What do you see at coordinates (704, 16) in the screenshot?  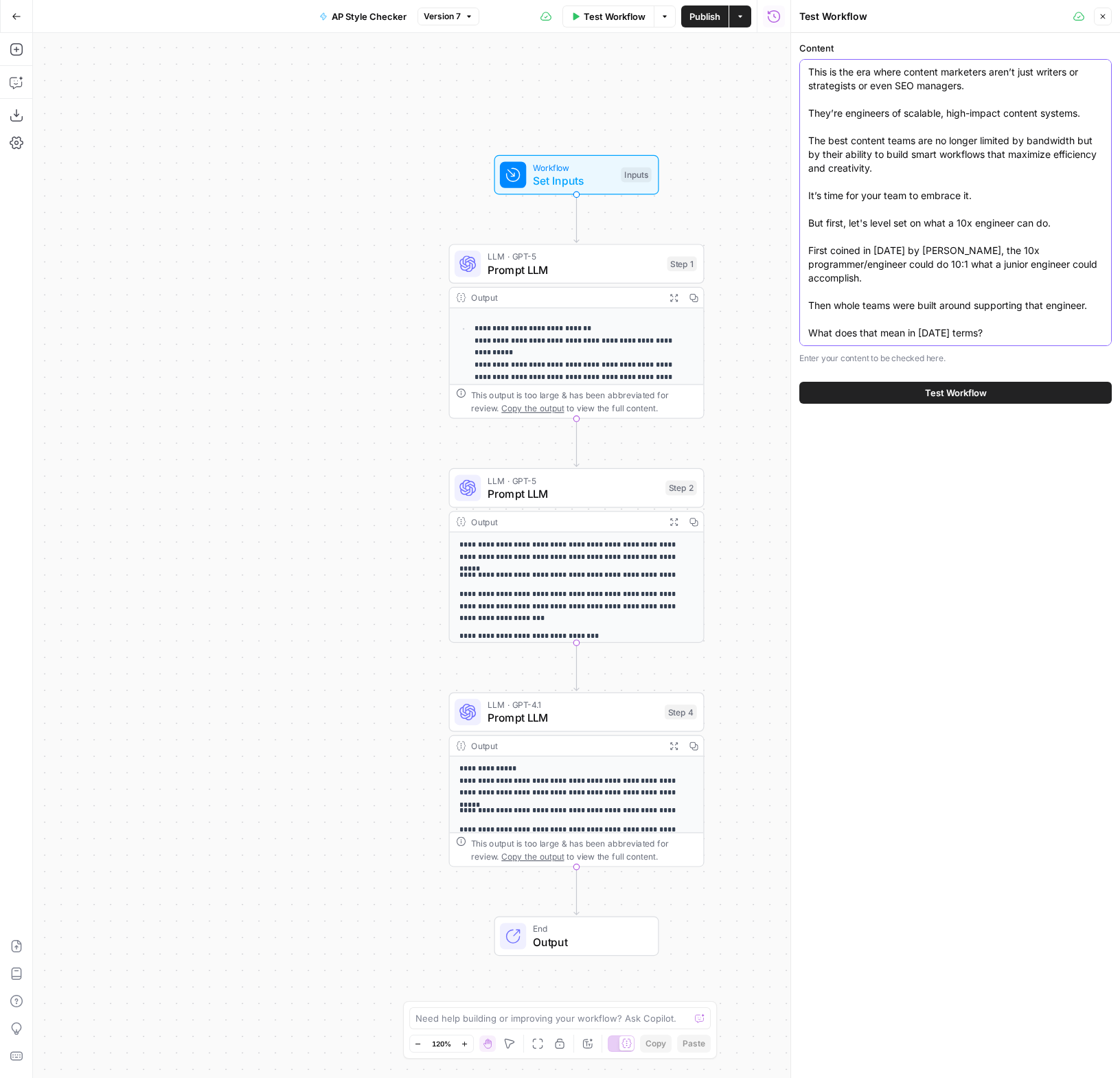 I see `button: Publish` at bounding box center [704, 16].